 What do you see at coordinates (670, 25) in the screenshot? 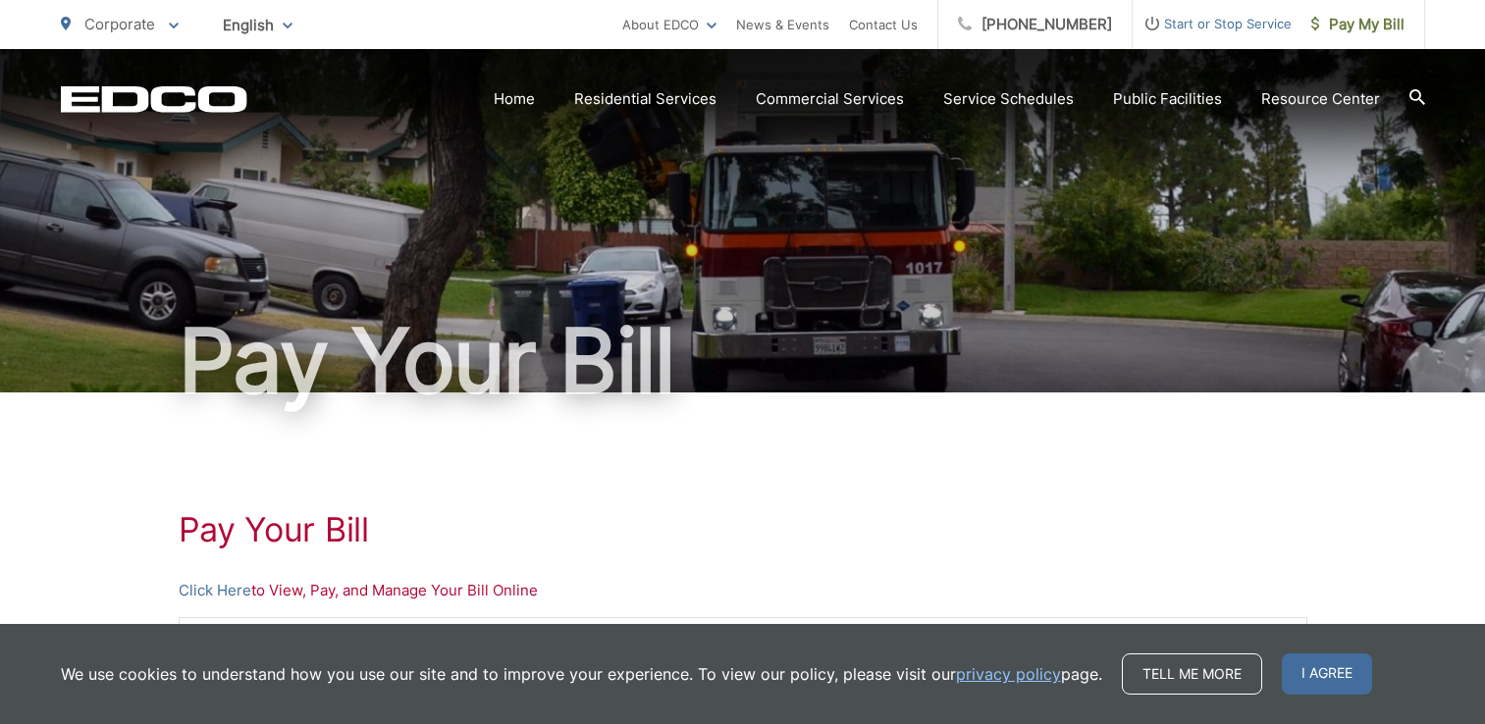
I see `a: About EDCO` at bounding box center [670, 25].